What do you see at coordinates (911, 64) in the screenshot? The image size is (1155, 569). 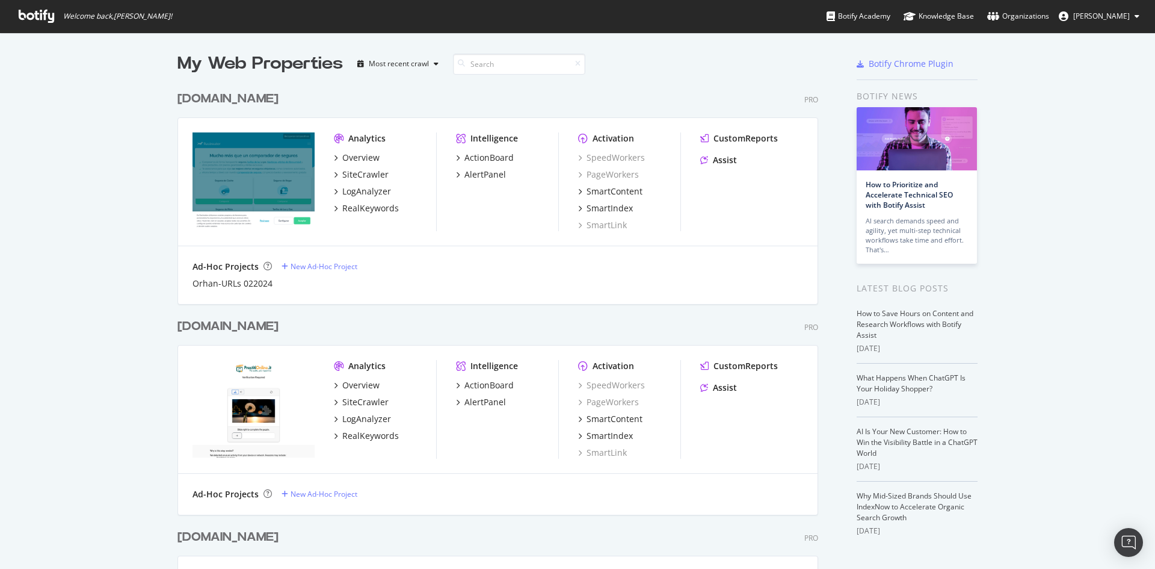 I see `div: Botify Chrome Plugin` at bounding box center [911, 64].